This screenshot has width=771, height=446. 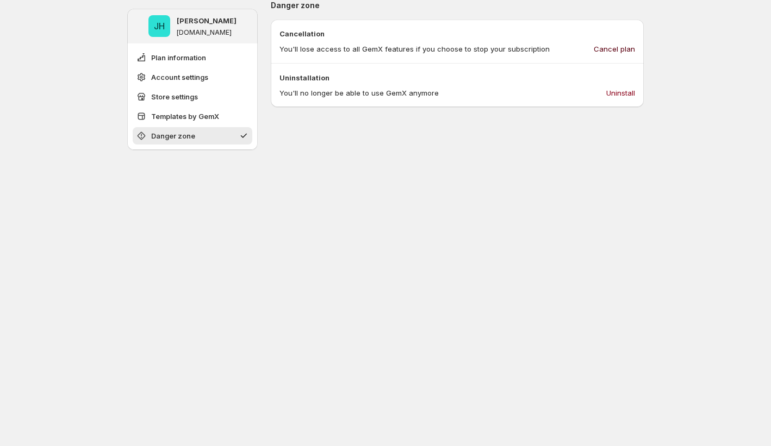 What do you see at coordinates (614, 49) in the screenshot?
I see `button: Cancel plan` at bounding box center [614, 49].